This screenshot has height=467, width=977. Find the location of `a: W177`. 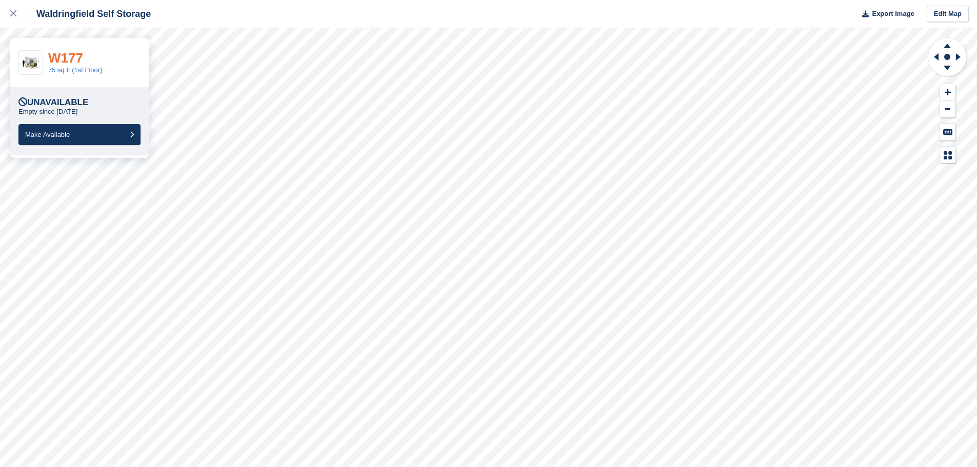

a: W177 is located at coordinates (66, 58).